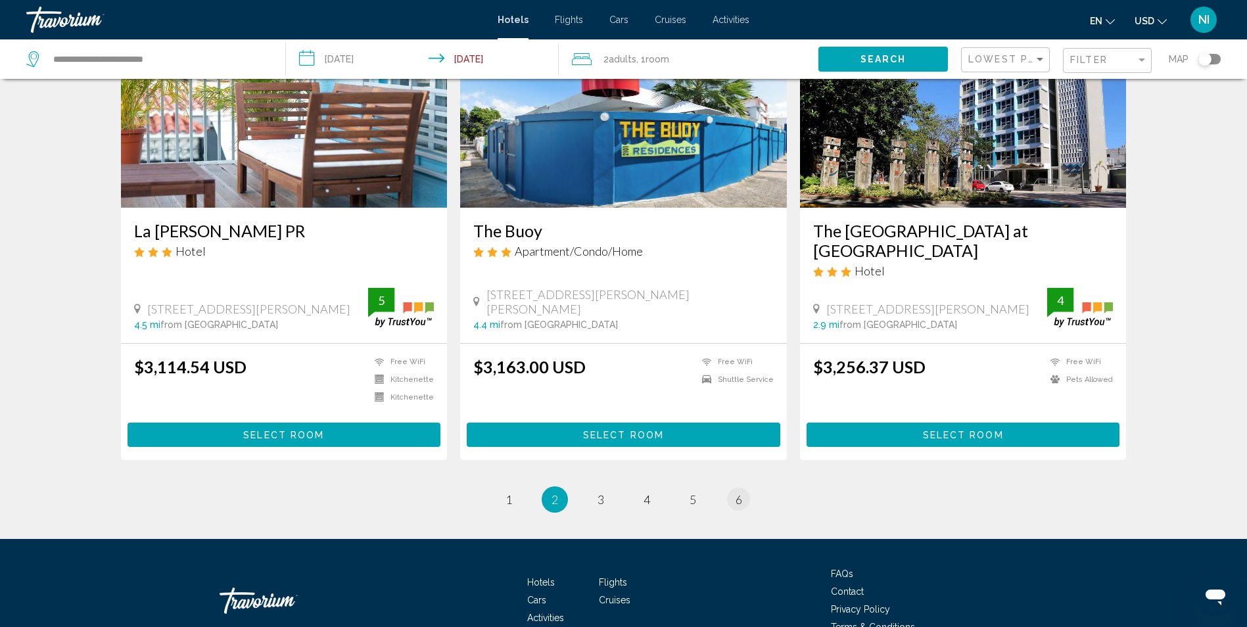 This screenshot has height=627, width=1247. Describe the element at coordinates (1078, 379) in the screenshot. I see `li: Pets Allowed` at that location.